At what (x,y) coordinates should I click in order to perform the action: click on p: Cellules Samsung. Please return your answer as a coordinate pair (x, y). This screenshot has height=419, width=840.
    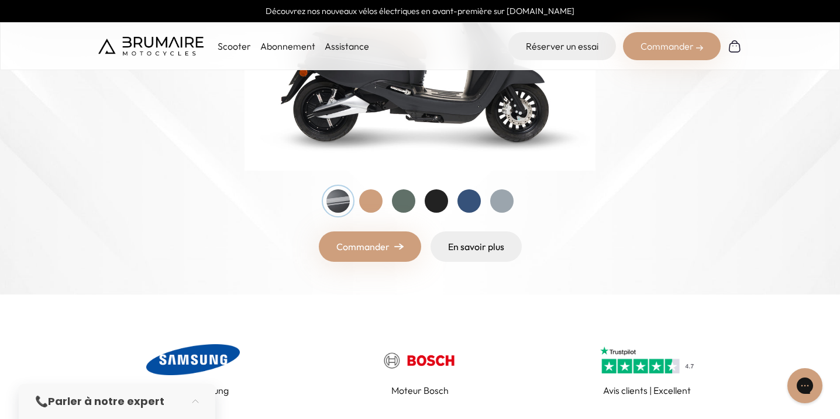
    Looking at the image, I should click on (193, 391).